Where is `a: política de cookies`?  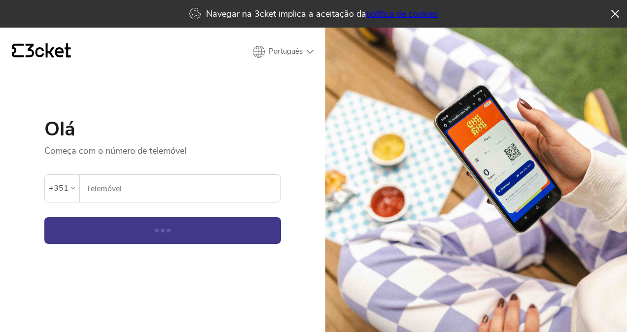 a: política de cookies is located at coordinates (402, 14).